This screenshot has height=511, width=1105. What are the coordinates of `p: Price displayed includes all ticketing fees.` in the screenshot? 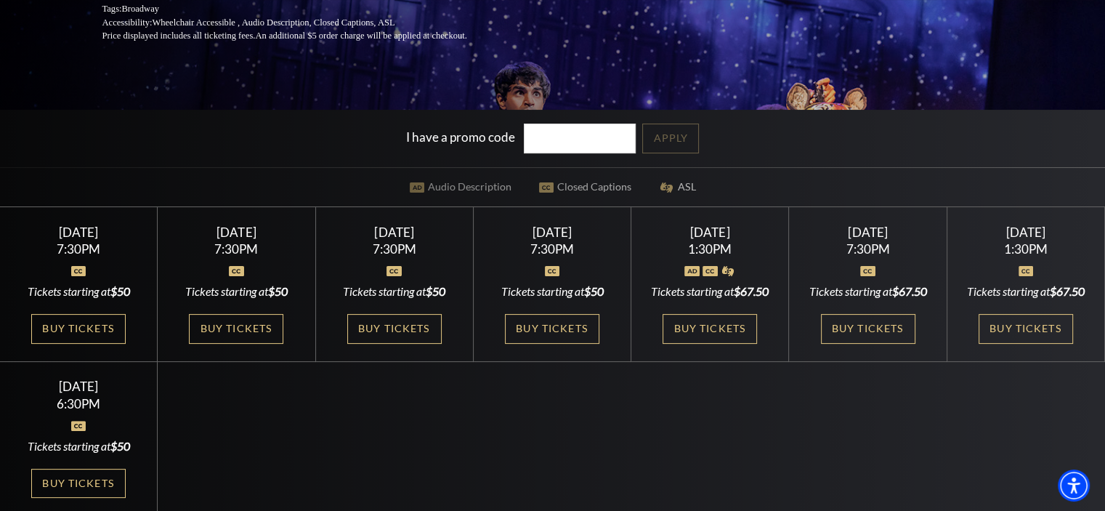 It's located at (302, 36).